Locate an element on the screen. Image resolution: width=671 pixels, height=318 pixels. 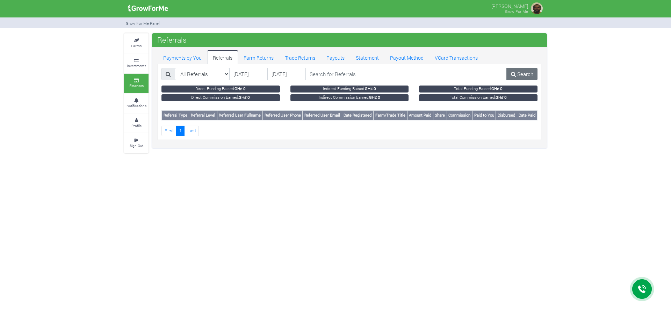
a: Profile is located at coordinates (136, 123).